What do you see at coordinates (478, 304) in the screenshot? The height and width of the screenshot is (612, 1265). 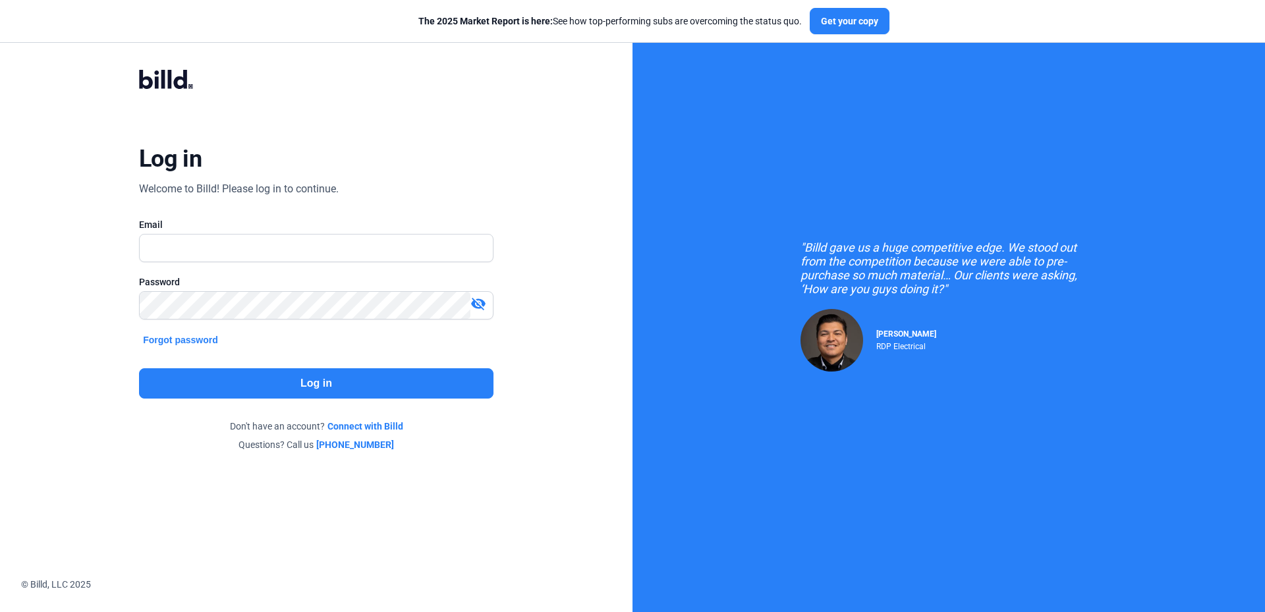 I see `mat-icon: visibility_off` at bounding box center [478, 304].